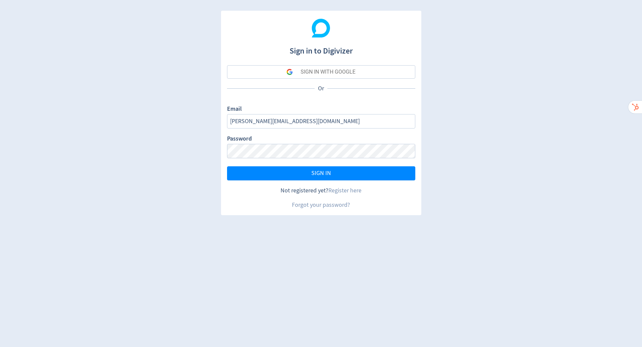 This screenshot has width=642, height=347. I want to click on img: Digivizer Logo, so click(321, 28).